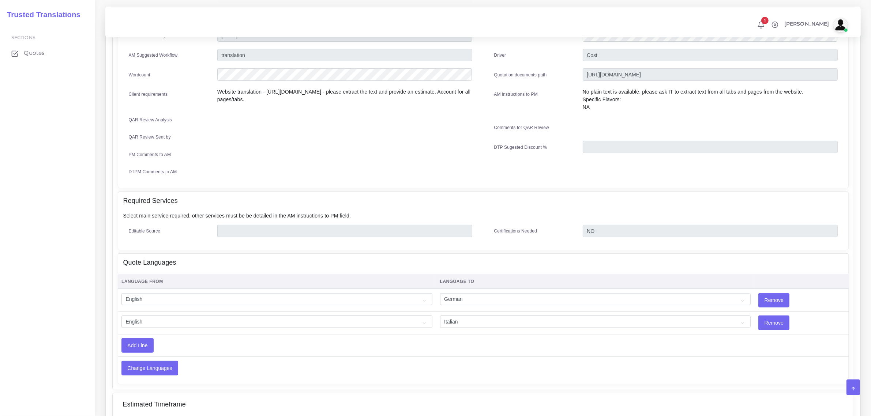  Describe the element at coordinates (148, 94) in the screenshot. I see `label: Client requirements` at that location.